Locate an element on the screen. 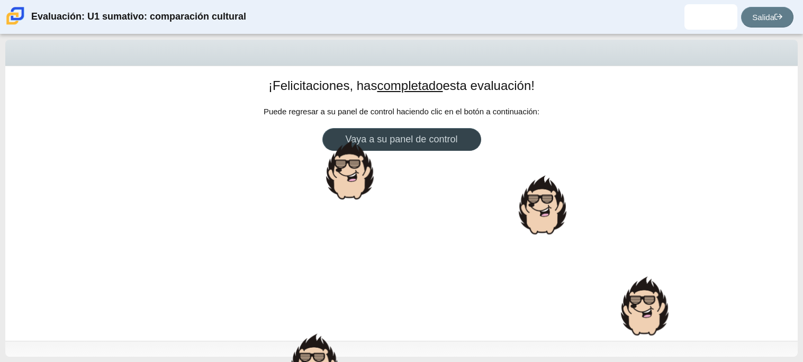  font: Puede regresar a su panel de control haciendo clic en el botón a continuación: is located at coordinates (401, 111).